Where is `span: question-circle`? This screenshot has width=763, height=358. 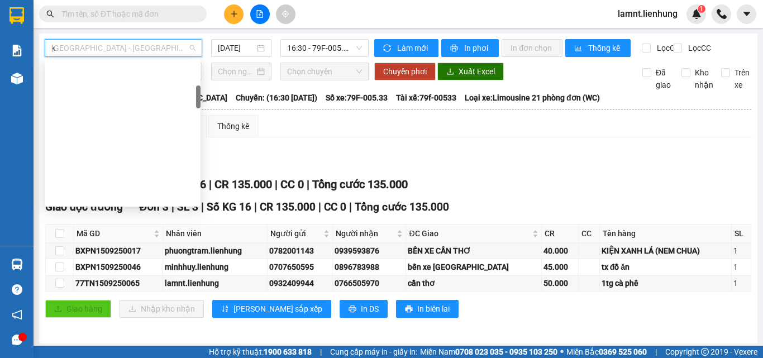 span: question-circle is located at coordinates (17, 289).